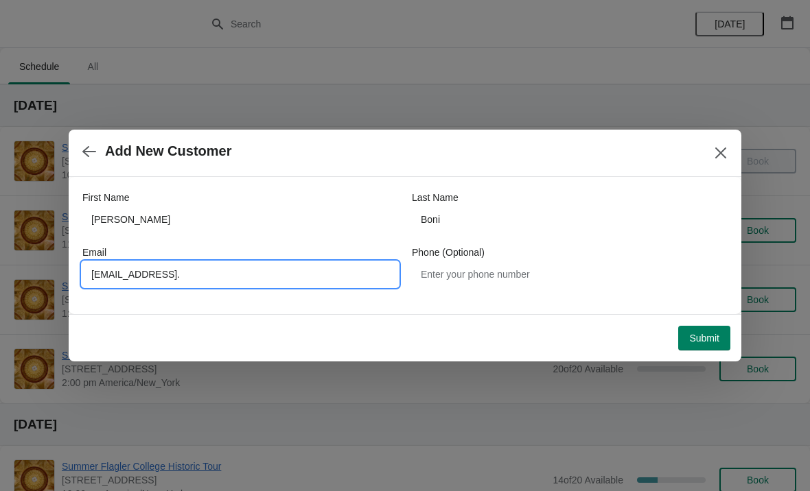  I want to click on input: John, so click(240, 220).